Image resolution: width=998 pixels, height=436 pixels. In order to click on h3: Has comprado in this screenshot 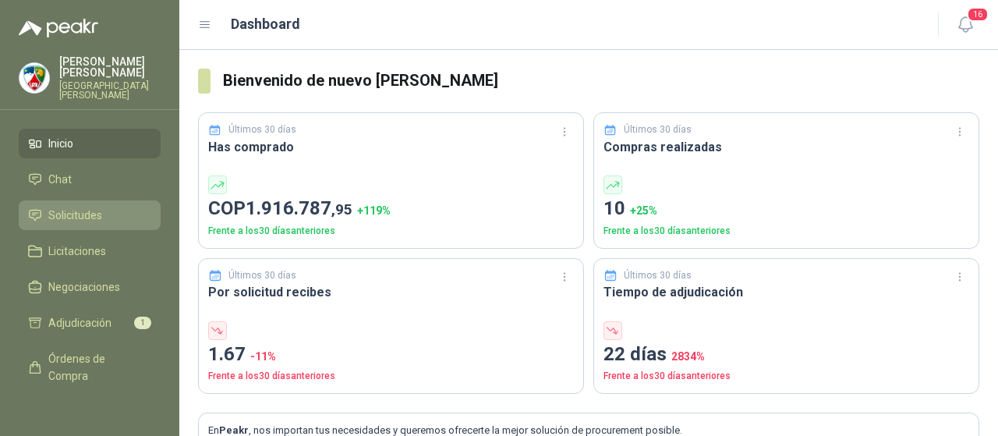, I will do `click(391, 147)`.